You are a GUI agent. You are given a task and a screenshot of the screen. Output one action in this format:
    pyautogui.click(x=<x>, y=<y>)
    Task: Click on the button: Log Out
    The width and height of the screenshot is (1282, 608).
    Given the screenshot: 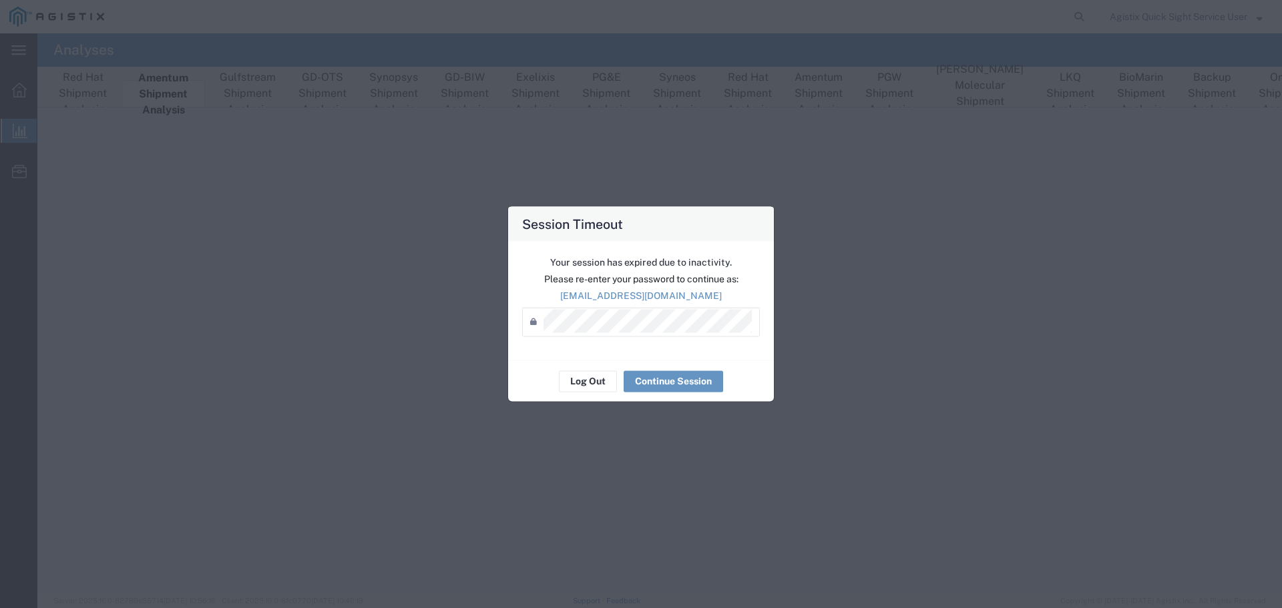 What is the action you would take?
    pyautogui.click(x=587, y=381)
    